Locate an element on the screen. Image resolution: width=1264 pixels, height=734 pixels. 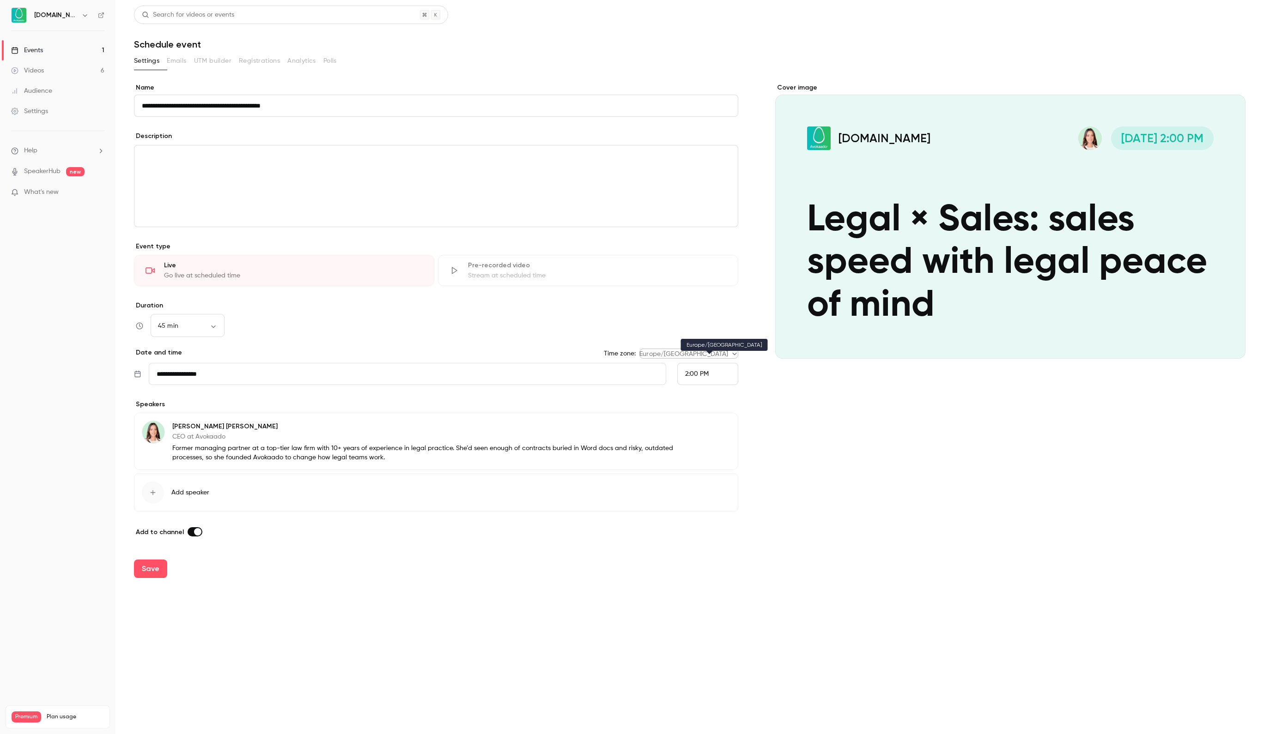
span: UTM builder is located at coordinates (212, 61).